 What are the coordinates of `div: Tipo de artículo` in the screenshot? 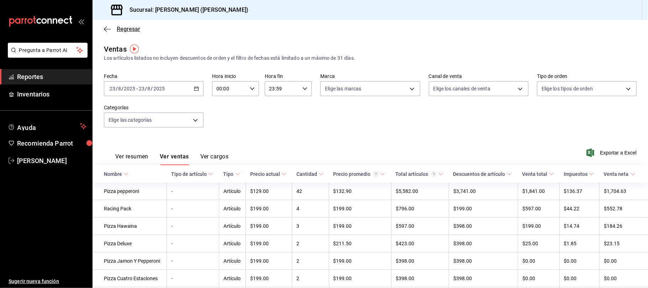 It's located at (189, 174).